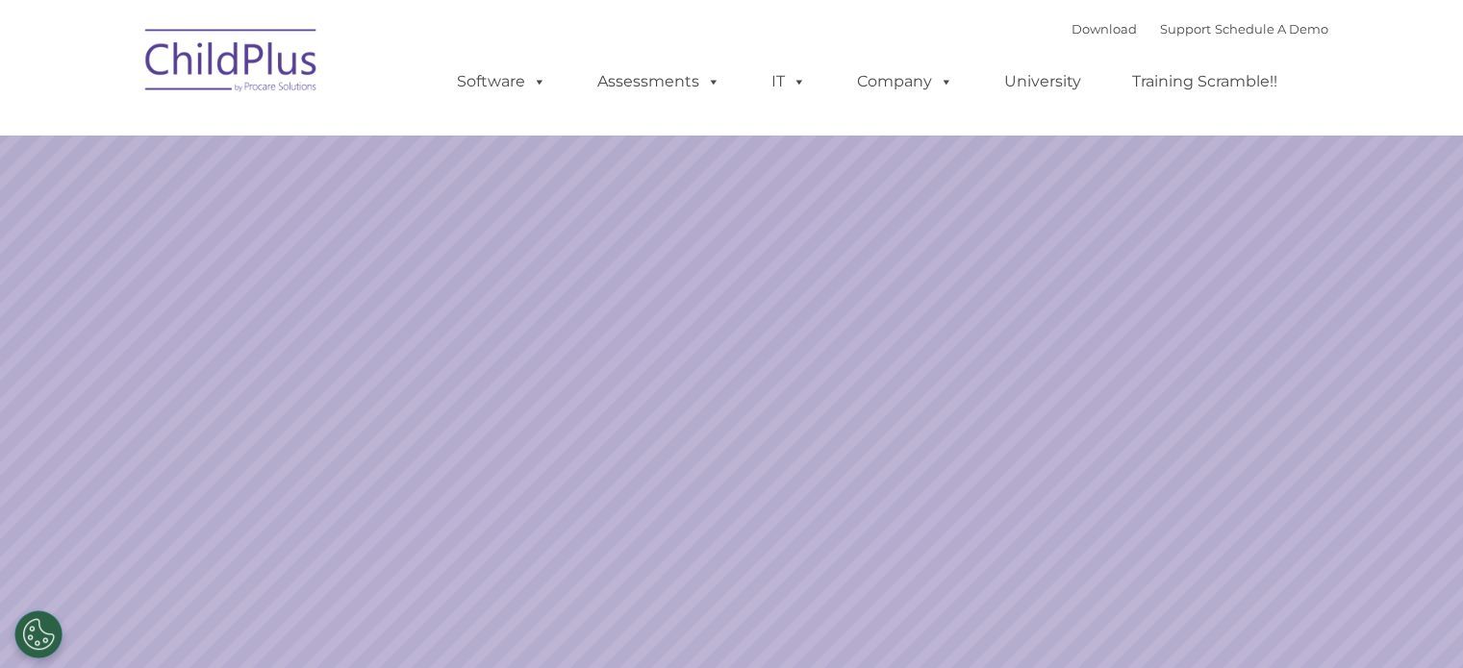 Image resolution: width=1463 pixels, height=668 pixels. I want to click on a: Software, so click(501, 82).